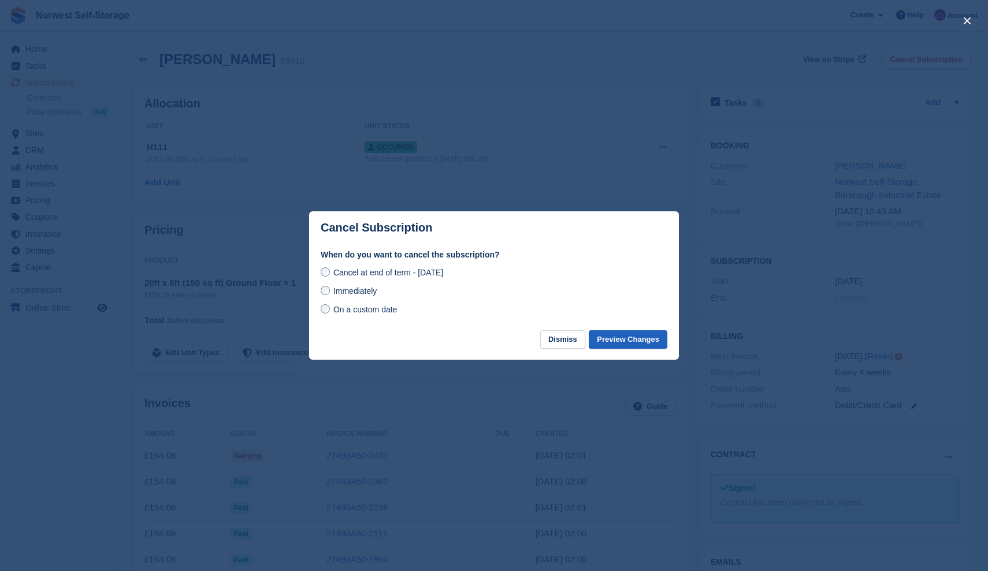 Image resolution: width=988 pixels, height=571 pixels. What do you see at coordinates (325, 309) in the screenshot?
I see `input: On a custom date` at bounding box center [325, 309].